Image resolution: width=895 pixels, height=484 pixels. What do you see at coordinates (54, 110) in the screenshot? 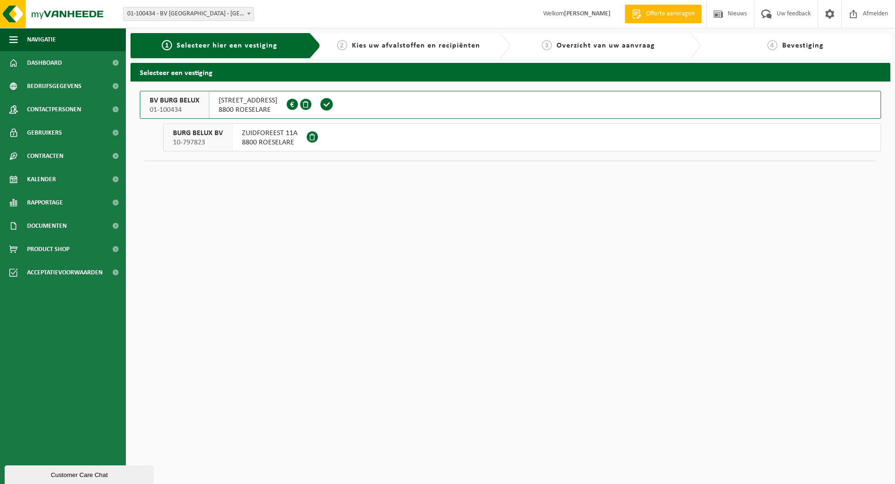
I see `span: Contactpersonen` at bounding box center [54, 110].